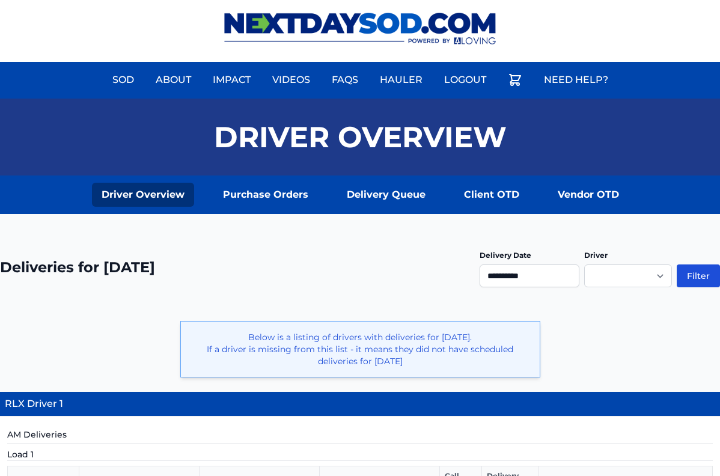  Describe the element at coordinates (576, 80) in the screenshot. I see `a: Need Help?` at that location.